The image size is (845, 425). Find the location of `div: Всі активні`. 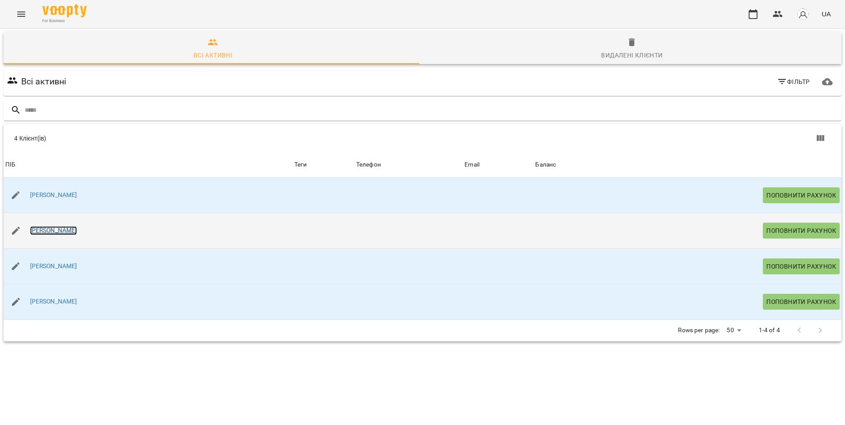

div: Всі активні is located at coordinates (213, 55).